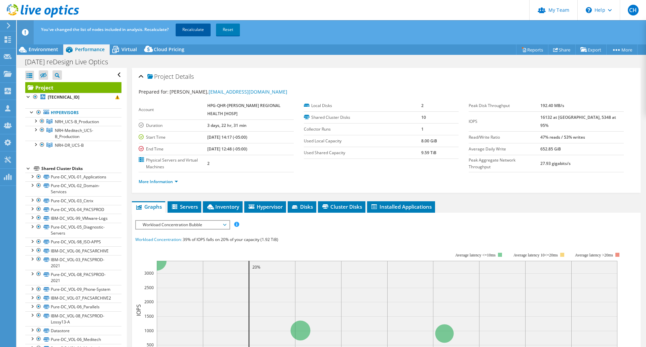  I want to click on text: Average latency >20ms, so click(594, 255).